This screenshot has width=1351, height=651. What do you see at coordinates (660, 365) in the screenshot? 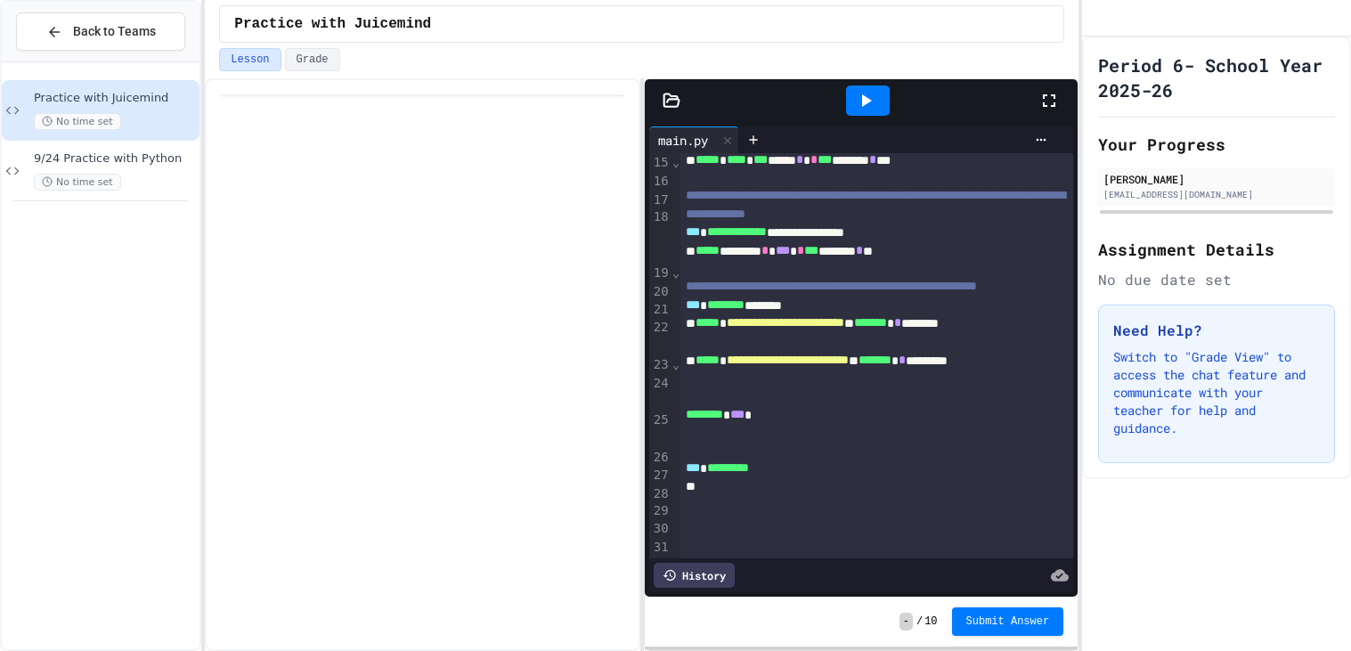
I see `div: 23` at bounding box center [660, 365].